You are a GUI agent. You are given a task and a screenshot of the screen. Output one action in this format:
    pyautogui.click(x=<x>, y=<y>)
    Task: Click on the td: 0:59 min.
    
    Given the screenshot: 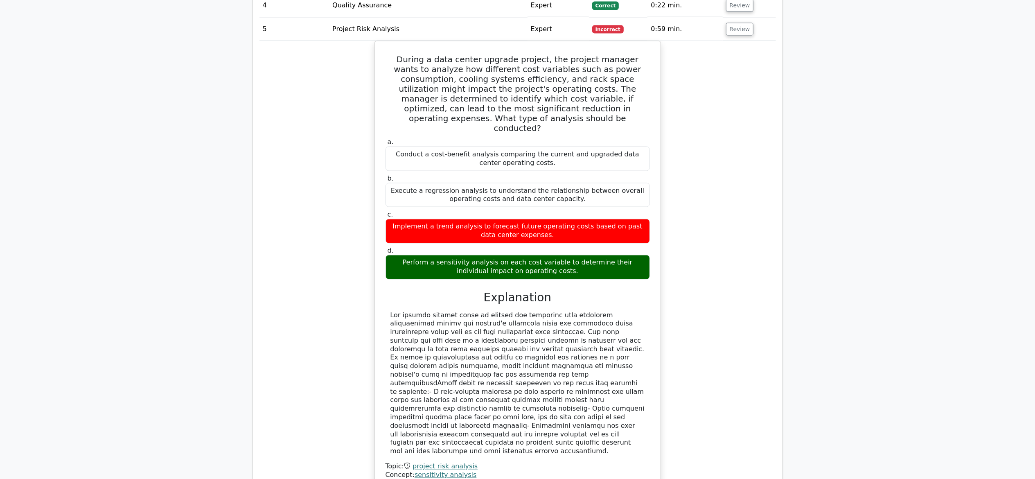 What is the action you would take?
    pyautogui.click(x=684, y=29)
    